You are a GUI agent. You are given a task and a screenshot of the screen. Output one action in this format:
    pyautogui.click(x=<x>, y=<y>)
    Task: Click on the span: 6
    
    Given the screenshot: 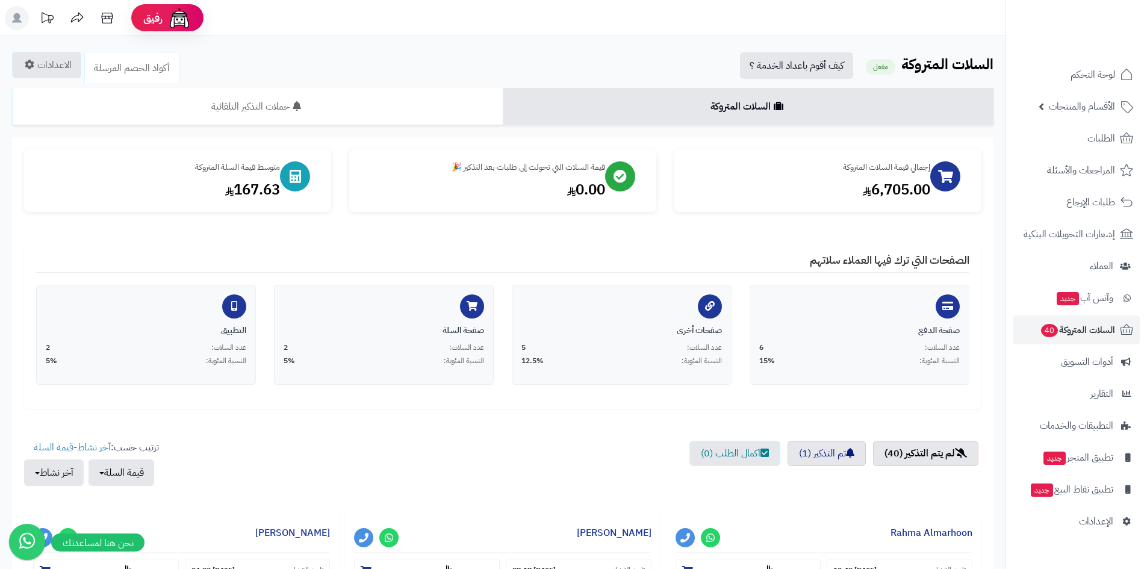 What is the action you would take?
    pyautogui.click(x=761, y=347)
    